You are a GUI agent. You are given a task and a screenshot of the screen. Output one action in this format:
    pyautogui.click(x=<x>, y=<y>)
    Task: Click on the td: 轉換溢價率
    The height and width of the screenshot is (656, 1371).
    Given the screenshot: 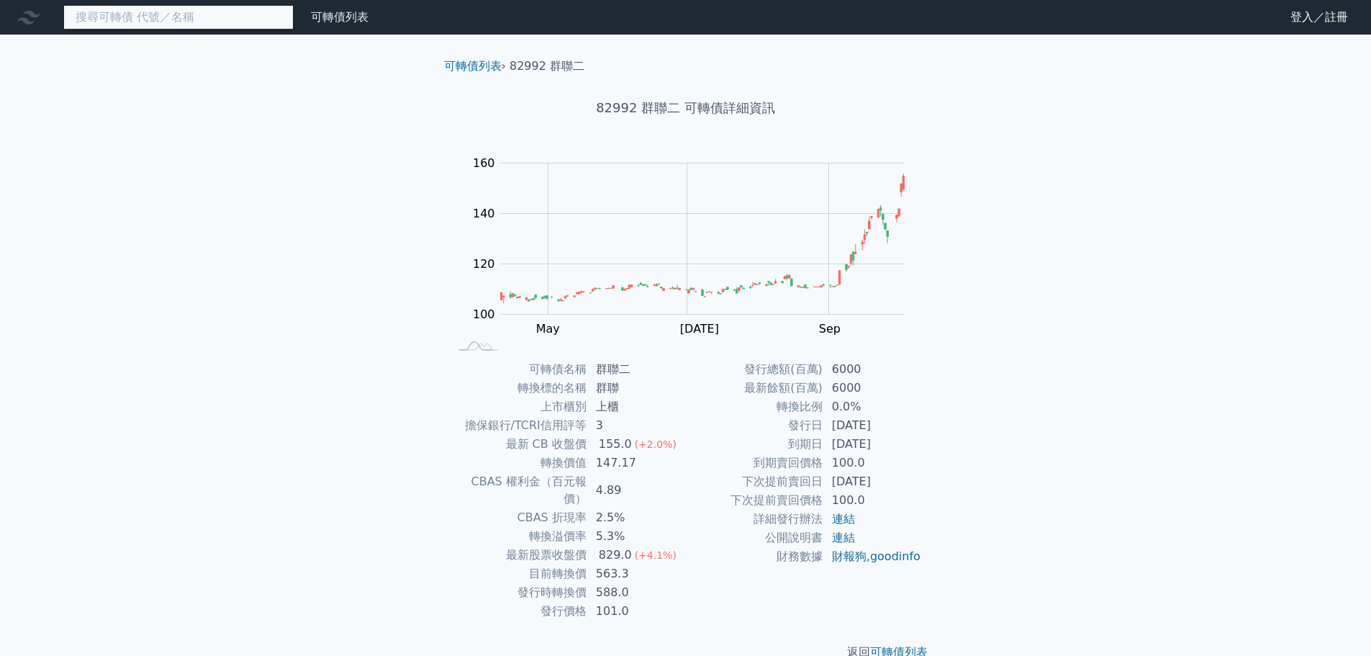 What is the action you would take?
    pyautogui.click(x=518, y=536)
    